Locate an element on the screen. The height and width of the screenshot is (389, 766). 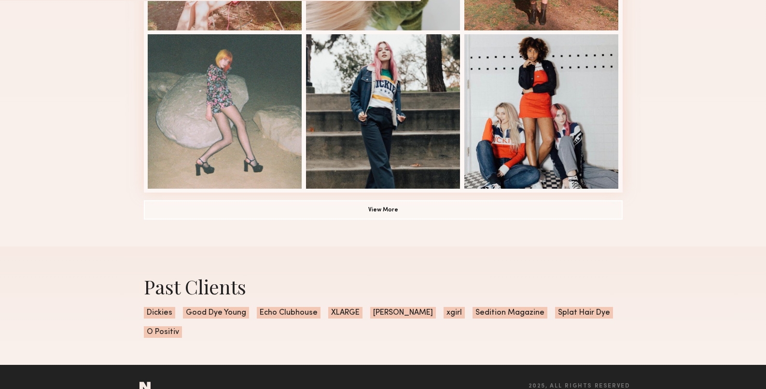
span: Echo Clubhouse is located at coordinates (288, 313).